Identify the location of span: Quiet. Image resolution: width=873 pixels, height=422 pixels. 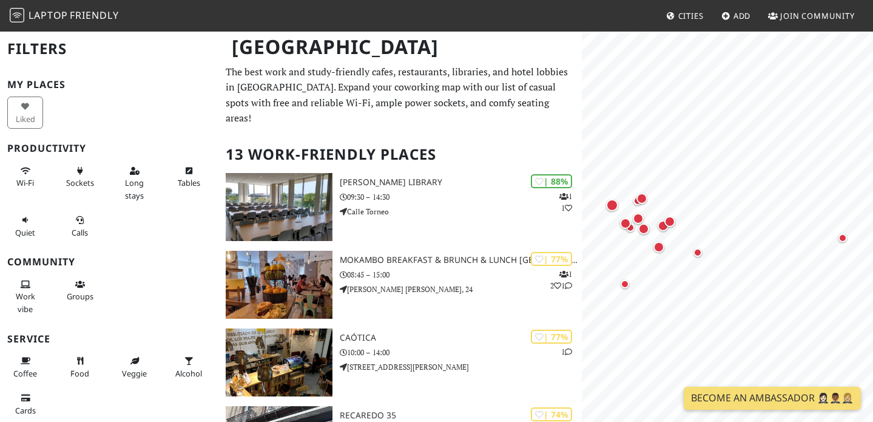
(25, 232).